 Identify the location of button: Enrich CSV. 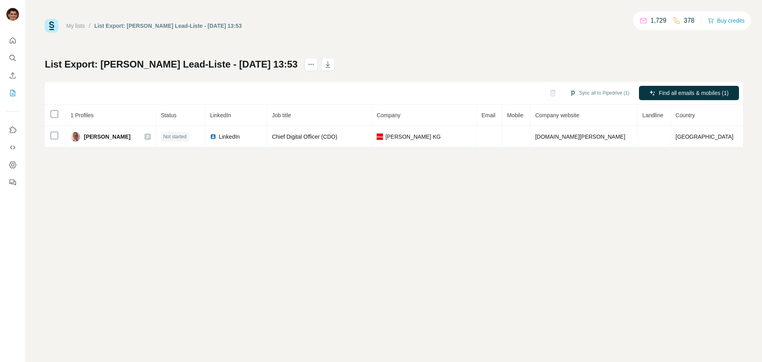
(13, 75).